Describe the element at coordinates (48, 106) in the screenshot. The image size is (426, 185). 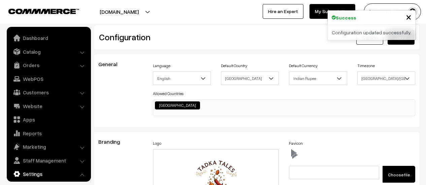
I see `a: Website` at that location.